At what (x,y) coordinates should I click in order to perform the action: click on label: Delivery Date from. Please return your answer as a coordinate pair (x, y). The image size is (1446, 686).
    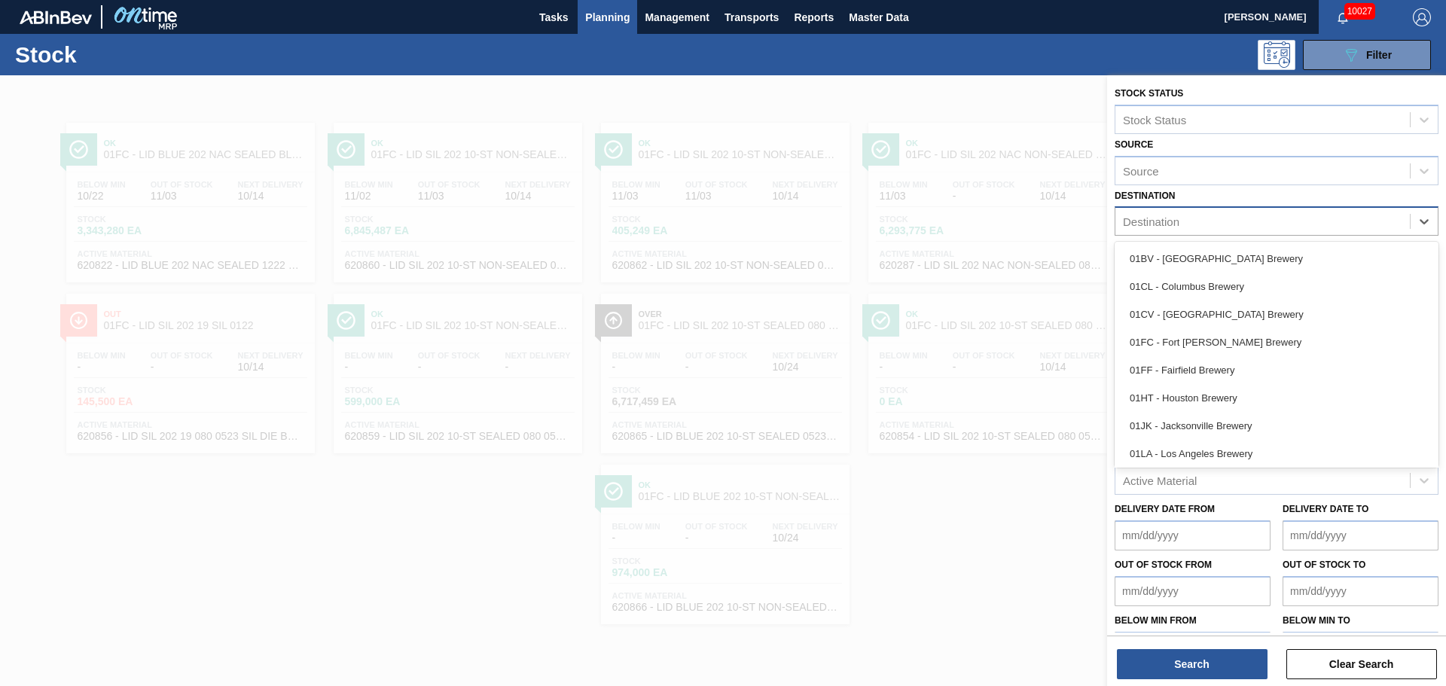
    Looking at the image, I should click on (1164, 509).